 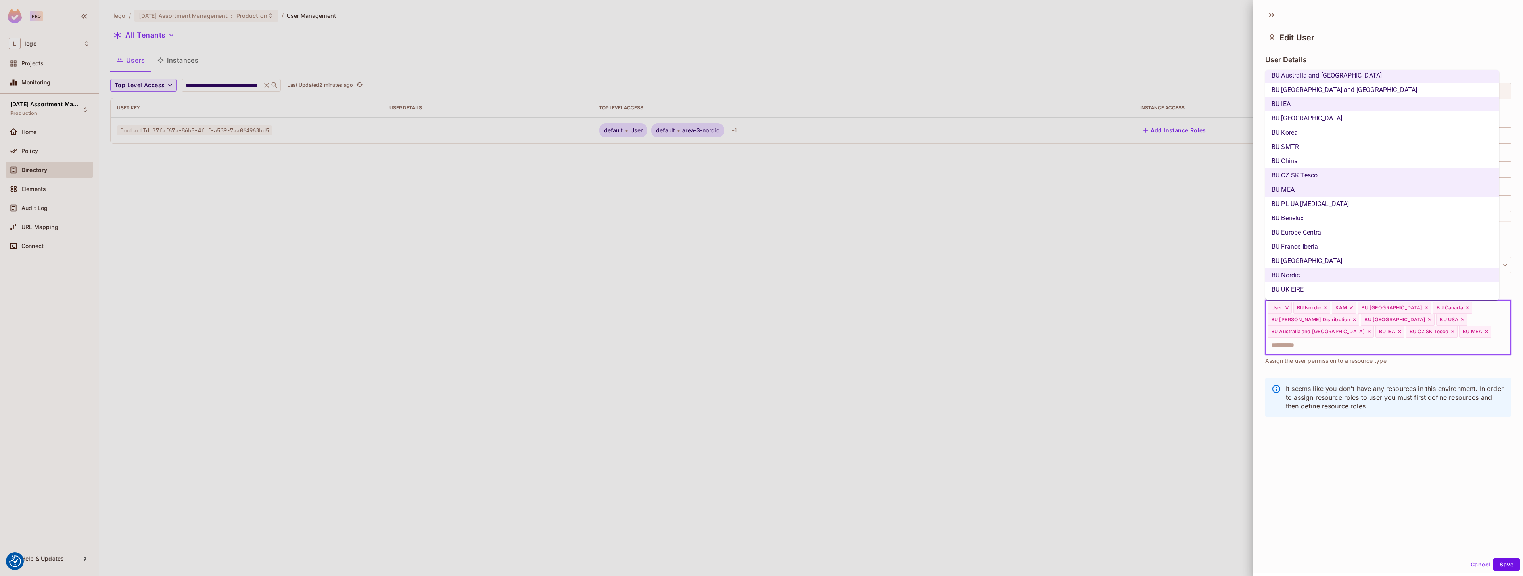 I want to click on li: BU Europe Central, so click(x=1382, y=233).